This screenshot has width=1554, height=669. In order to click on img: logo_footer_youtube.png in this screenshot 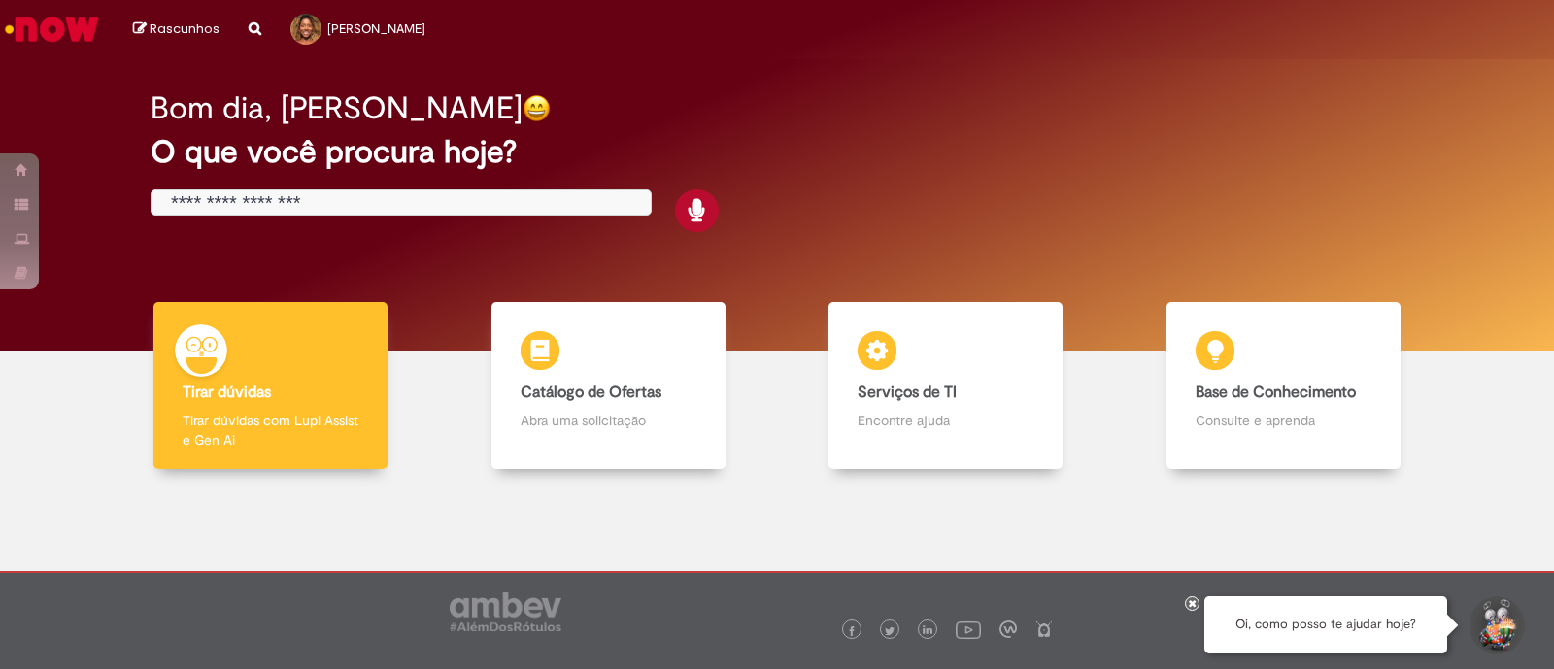, I will do `click(968, 629)`.